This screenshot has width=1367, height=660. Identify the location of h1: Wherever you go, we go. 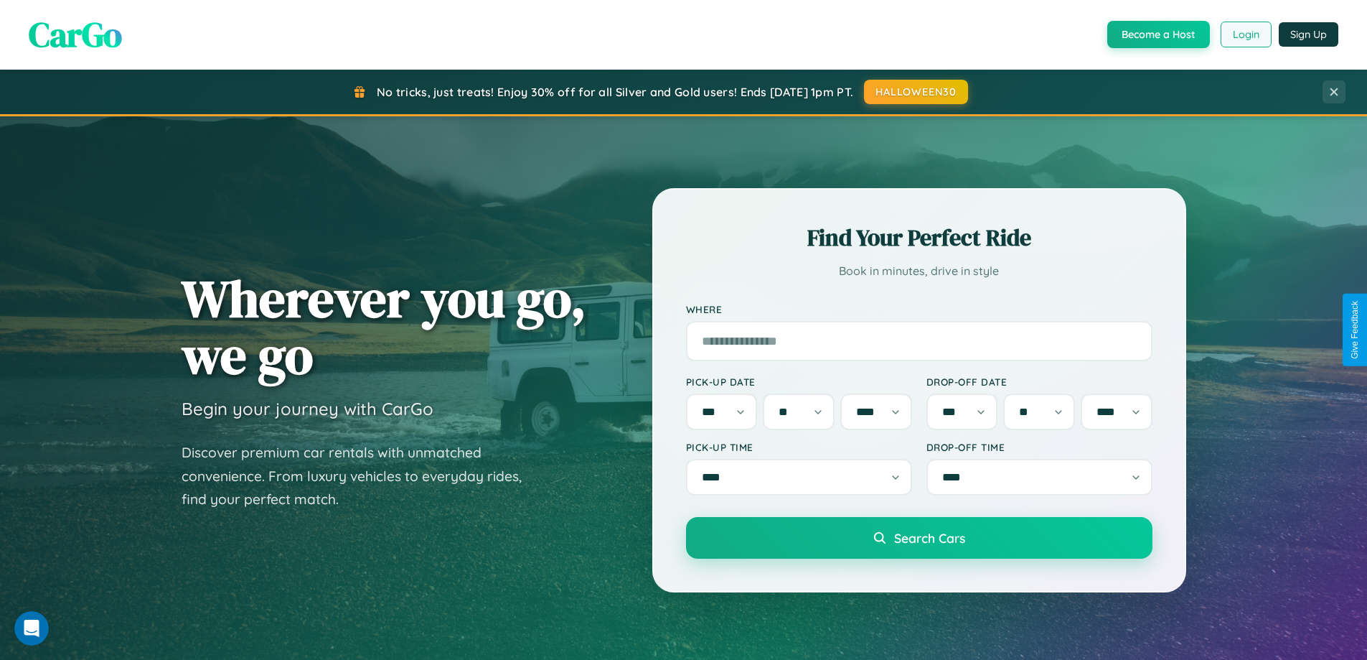
(384, 327).